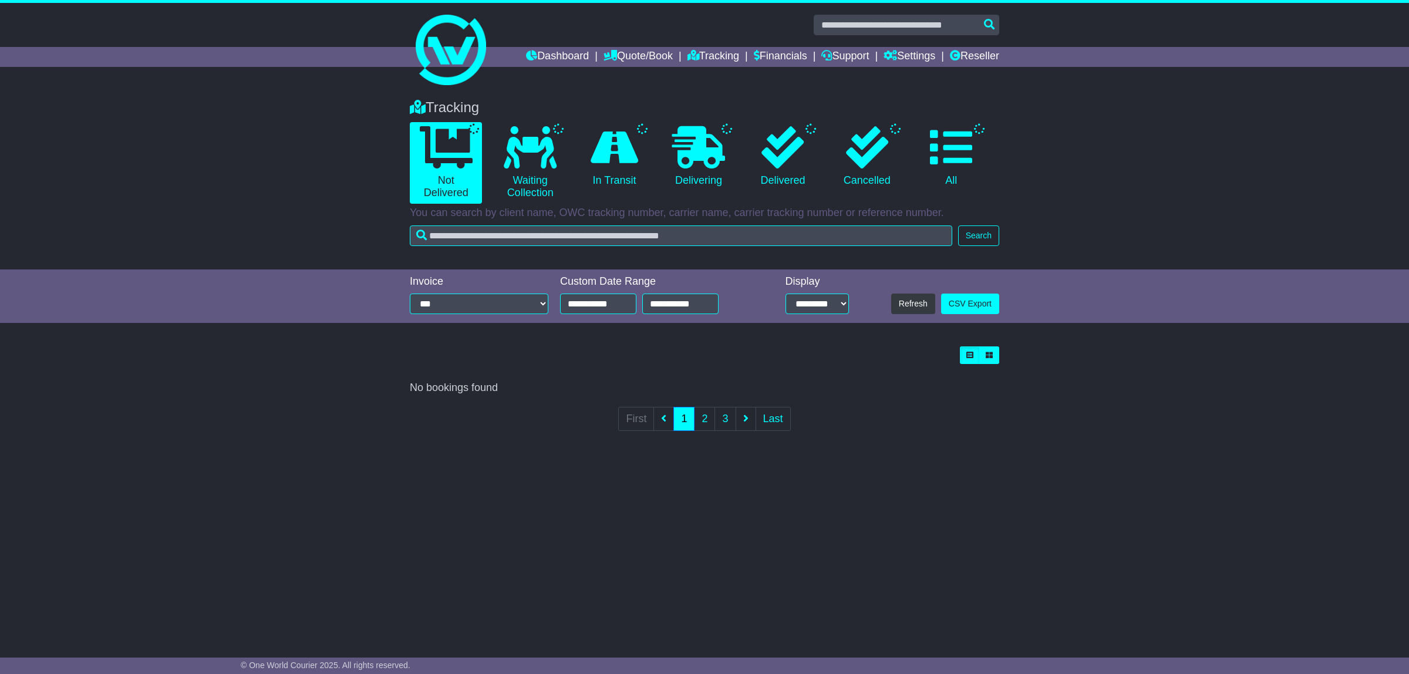  Describe the element at coordinates (913, 304) in the screenshot. I see `button: Refresh` at that location.